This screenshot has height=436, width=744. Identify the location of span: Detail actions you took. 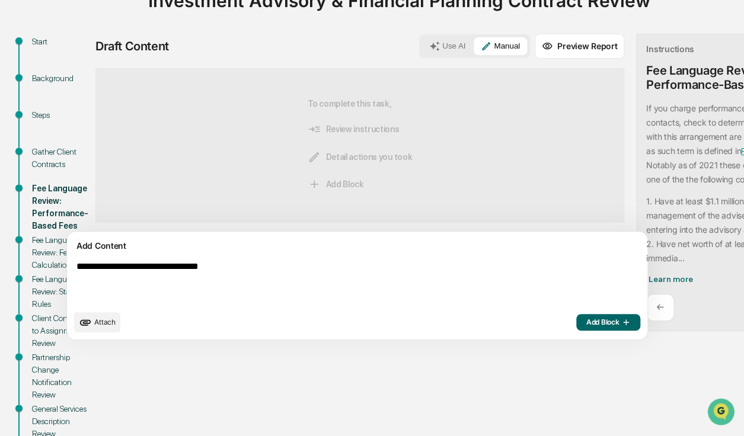
(360, 157).